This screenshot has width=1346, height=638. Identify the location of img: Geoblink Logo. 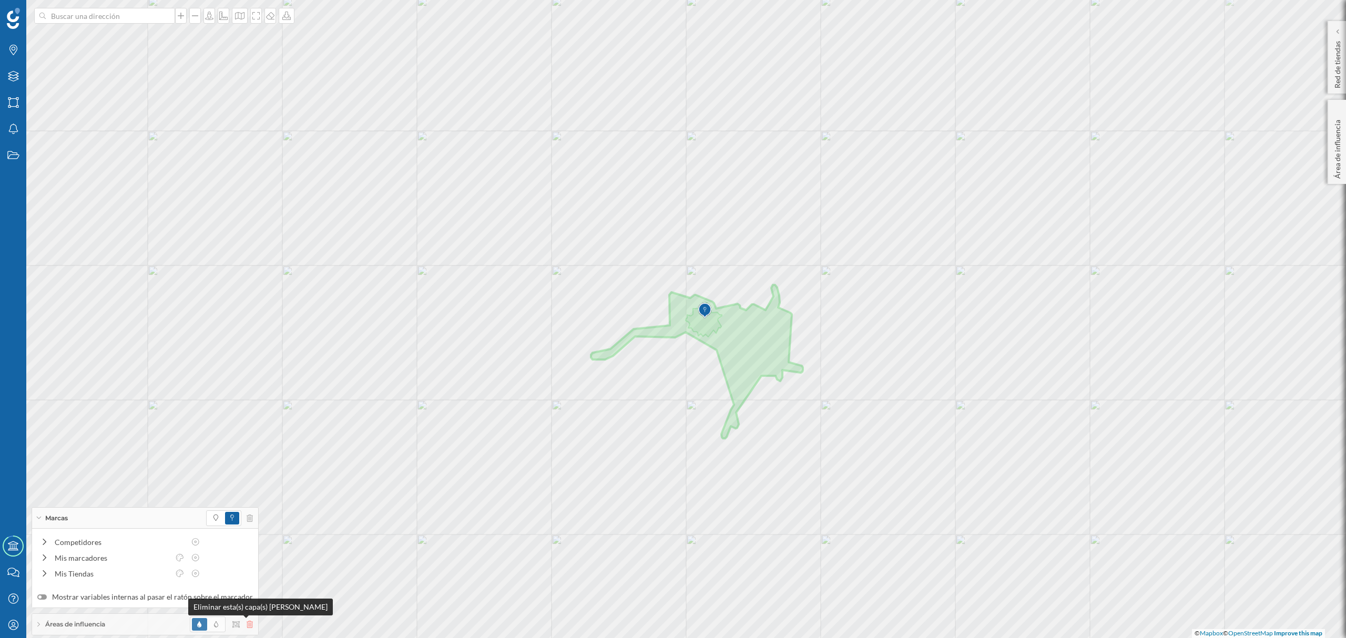
(13, 18).